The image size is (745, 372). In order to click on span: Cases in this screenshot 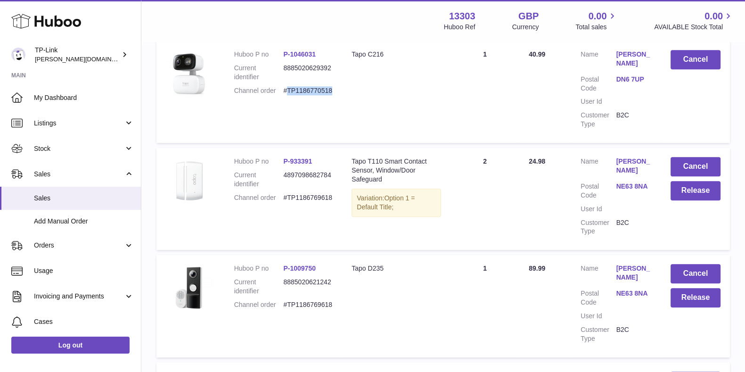, I will do `click(84, 322)`.